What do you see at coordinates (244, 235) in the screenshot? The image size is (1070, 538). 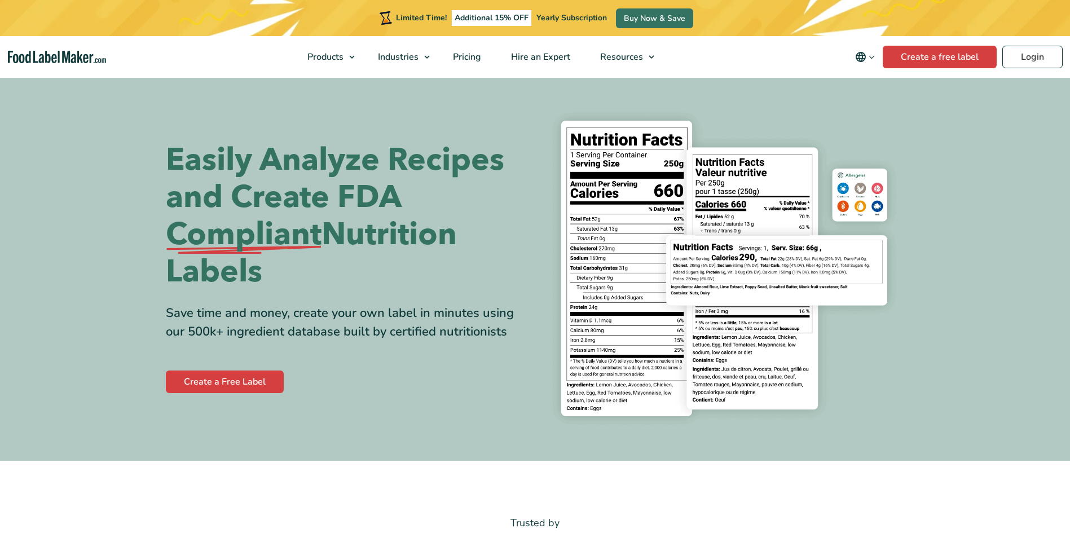 I see `span: Compliant` at bounding box center [244, 235].